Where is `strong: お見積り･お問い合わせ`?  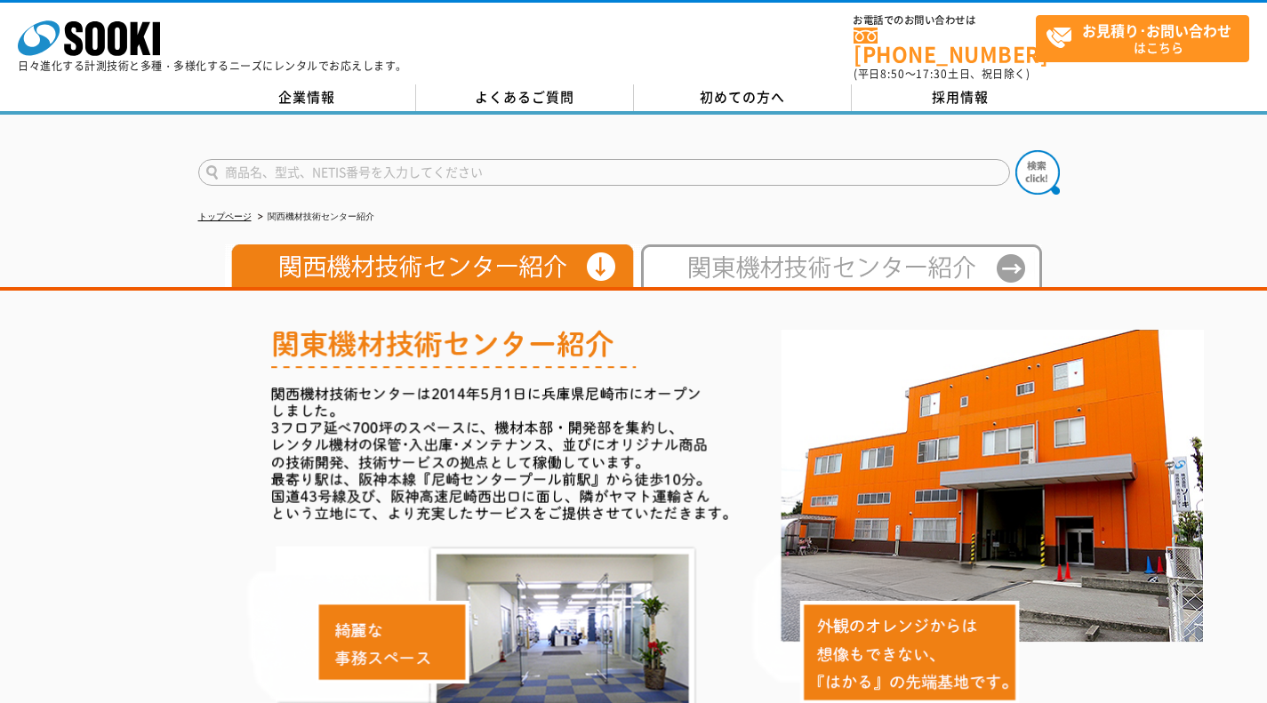 strong: お見積り･お問い合わせ is located at coordinates (1156, 30).